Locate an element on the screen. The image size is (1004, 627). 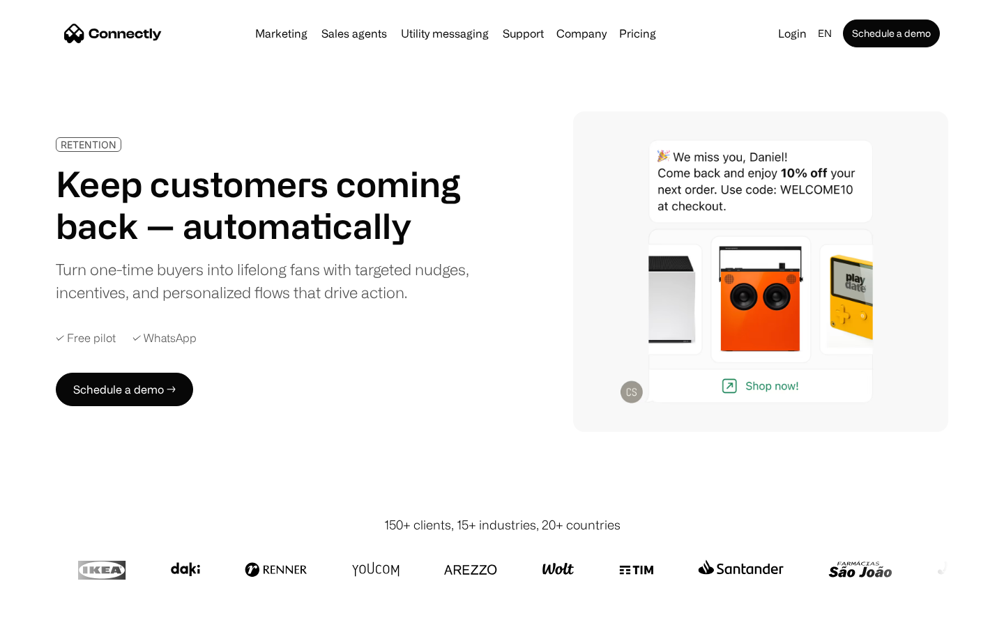
div: ✓ WhatsApp is located at coordinates (165, 338).